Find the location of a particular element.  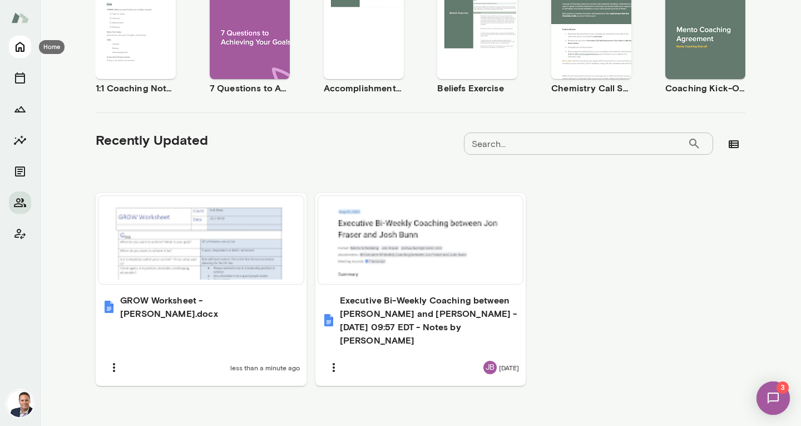

div: Home is located at coordinates (52, 47).